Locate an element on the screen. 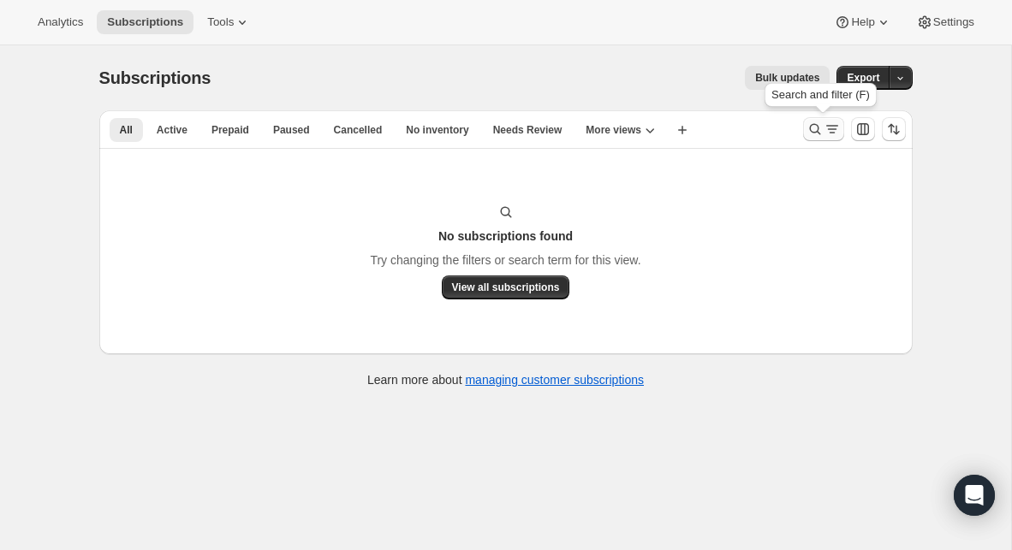 The width and height of the screenshot is (1012, 550). span: Prepaid is located at coordinates (230, 130).